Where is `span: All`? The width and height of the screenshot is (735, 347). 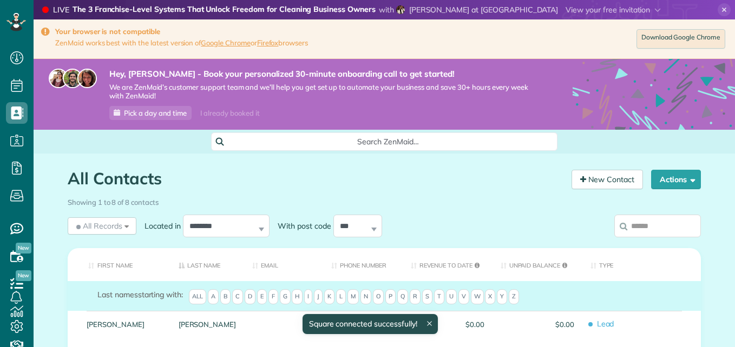 span: All is located at coordinates (197, 297).